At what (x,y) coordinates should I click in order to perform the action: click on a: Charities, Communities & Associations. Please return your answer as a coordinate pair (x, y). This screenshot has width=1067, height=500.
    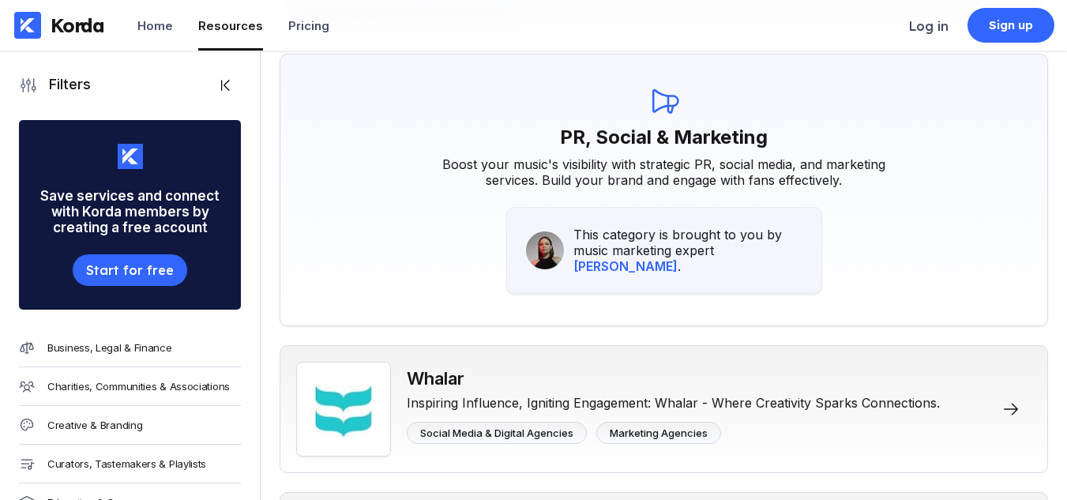
    Looking at the image, I should click on (130, 386).